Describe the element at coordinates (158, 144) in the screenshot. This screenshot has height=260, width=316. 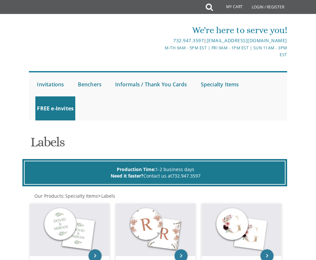
I see `h1: Labels` at that location.